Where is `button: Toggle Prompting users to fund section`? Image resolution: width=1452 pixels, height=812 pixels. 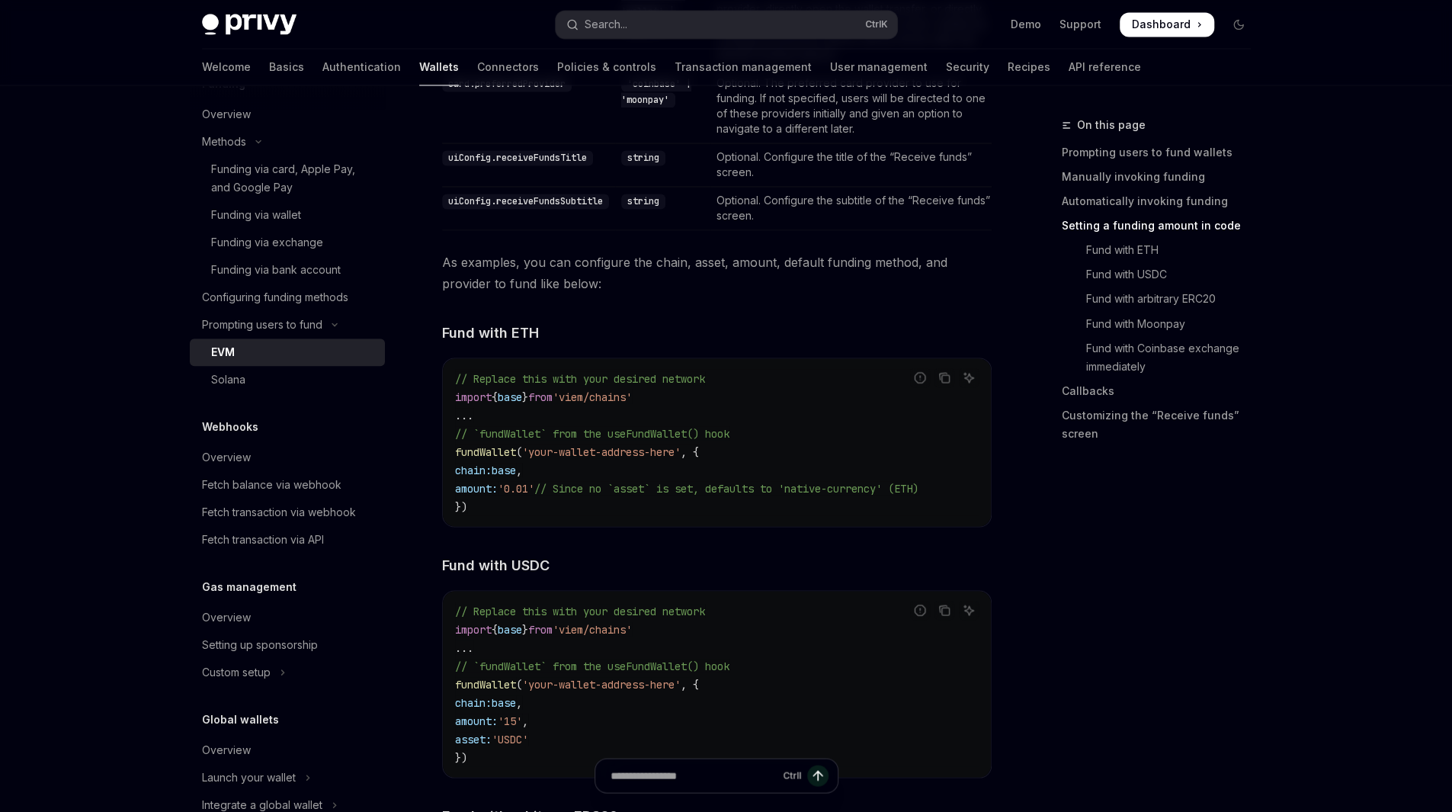
button: Toggle Prompting users to fund section is located at coordinates (287, 325).